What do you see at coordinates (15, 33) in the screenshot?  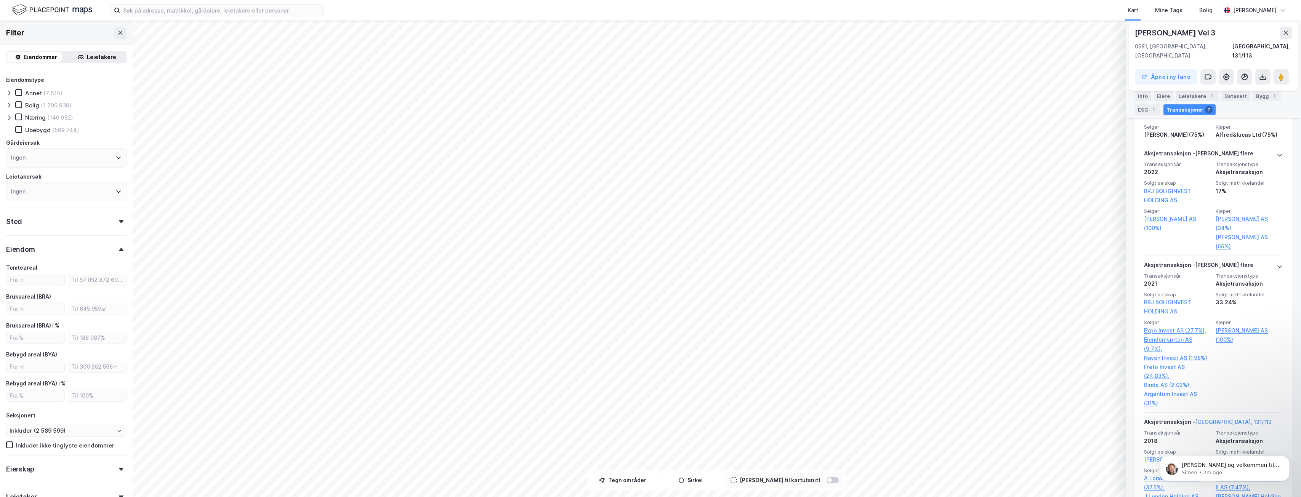 I see `div: Filter` at bounding box center [15, 33].